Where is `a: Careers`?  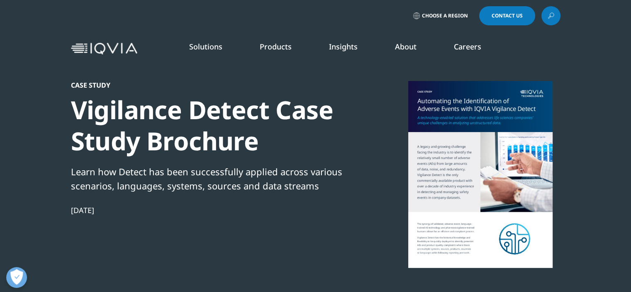 a: Careers is located at coordinates (468, 46).